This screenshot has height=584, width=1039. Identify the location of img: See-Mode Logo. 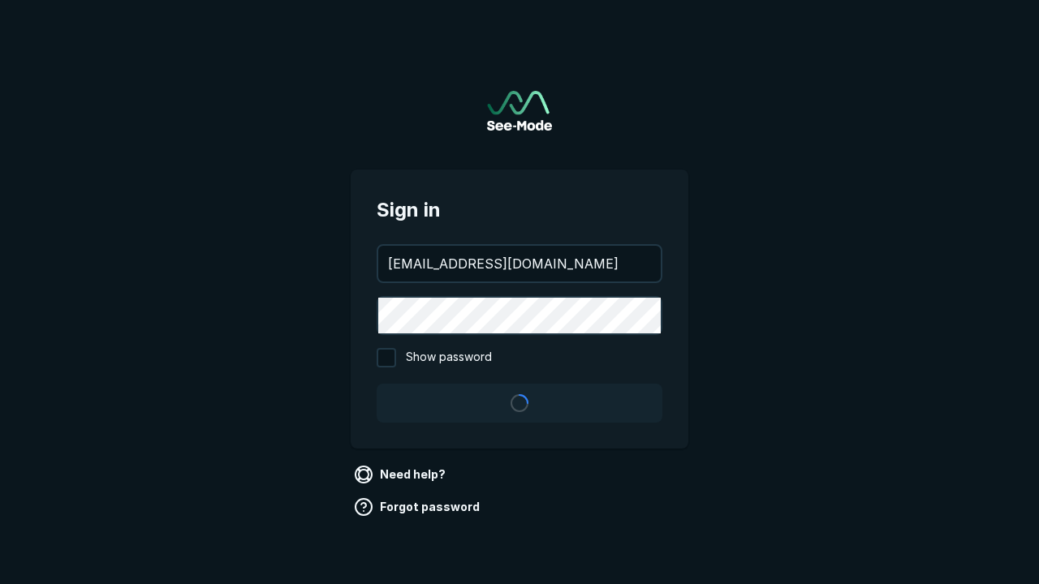
(519, 110).